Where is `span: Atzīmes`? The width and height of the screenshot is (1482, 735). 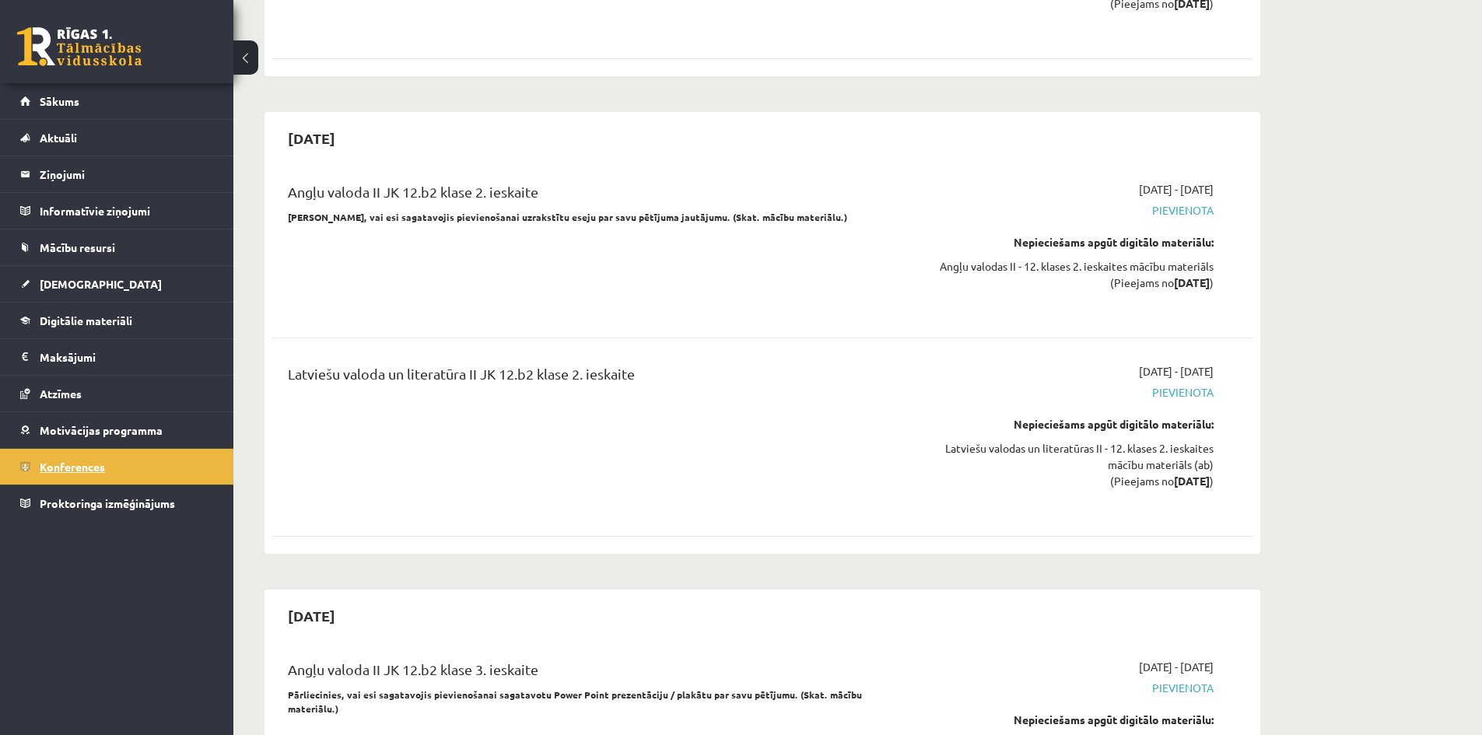 span: Atzīmes is located at coordinates (61, 394).